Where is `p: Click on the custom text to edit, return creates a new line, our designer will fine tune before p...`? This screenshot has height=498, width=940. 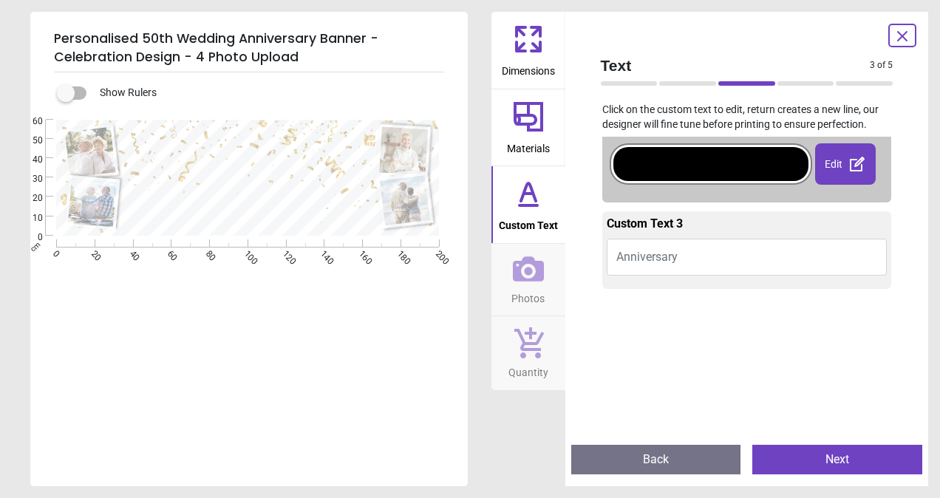 p: Click on the custom text to edit, return creates a new line, our designer will fine tune before p... is located at coordinates (747, 117).